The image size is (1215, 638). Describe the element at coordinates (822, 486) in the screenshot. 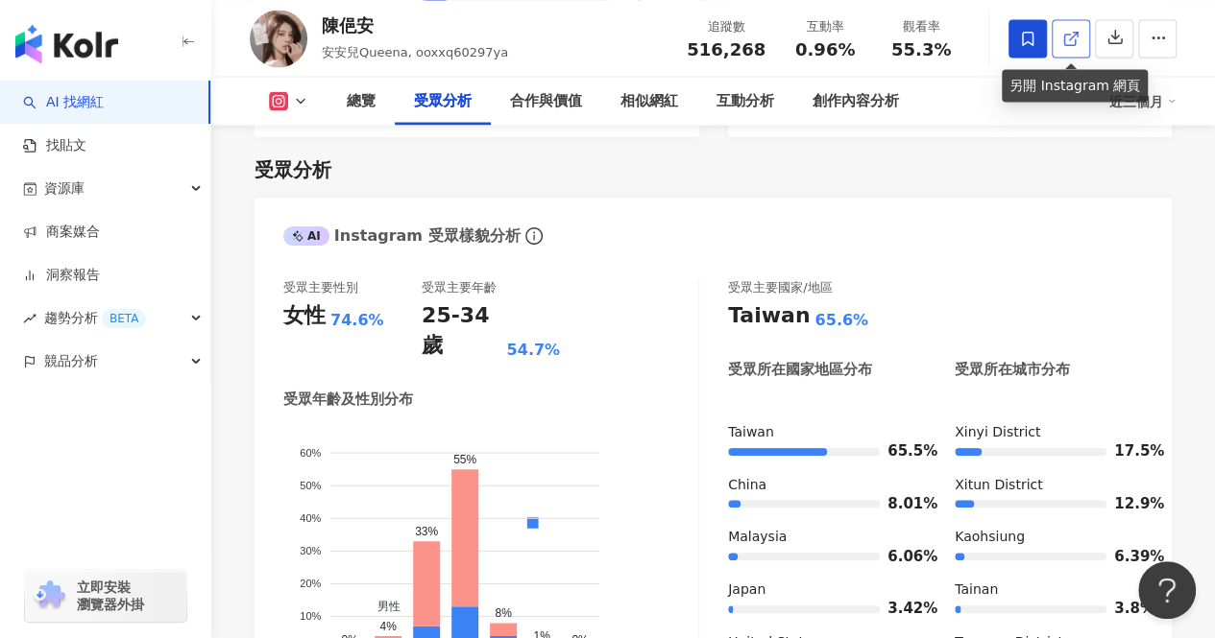

I see `div: China` at that location.